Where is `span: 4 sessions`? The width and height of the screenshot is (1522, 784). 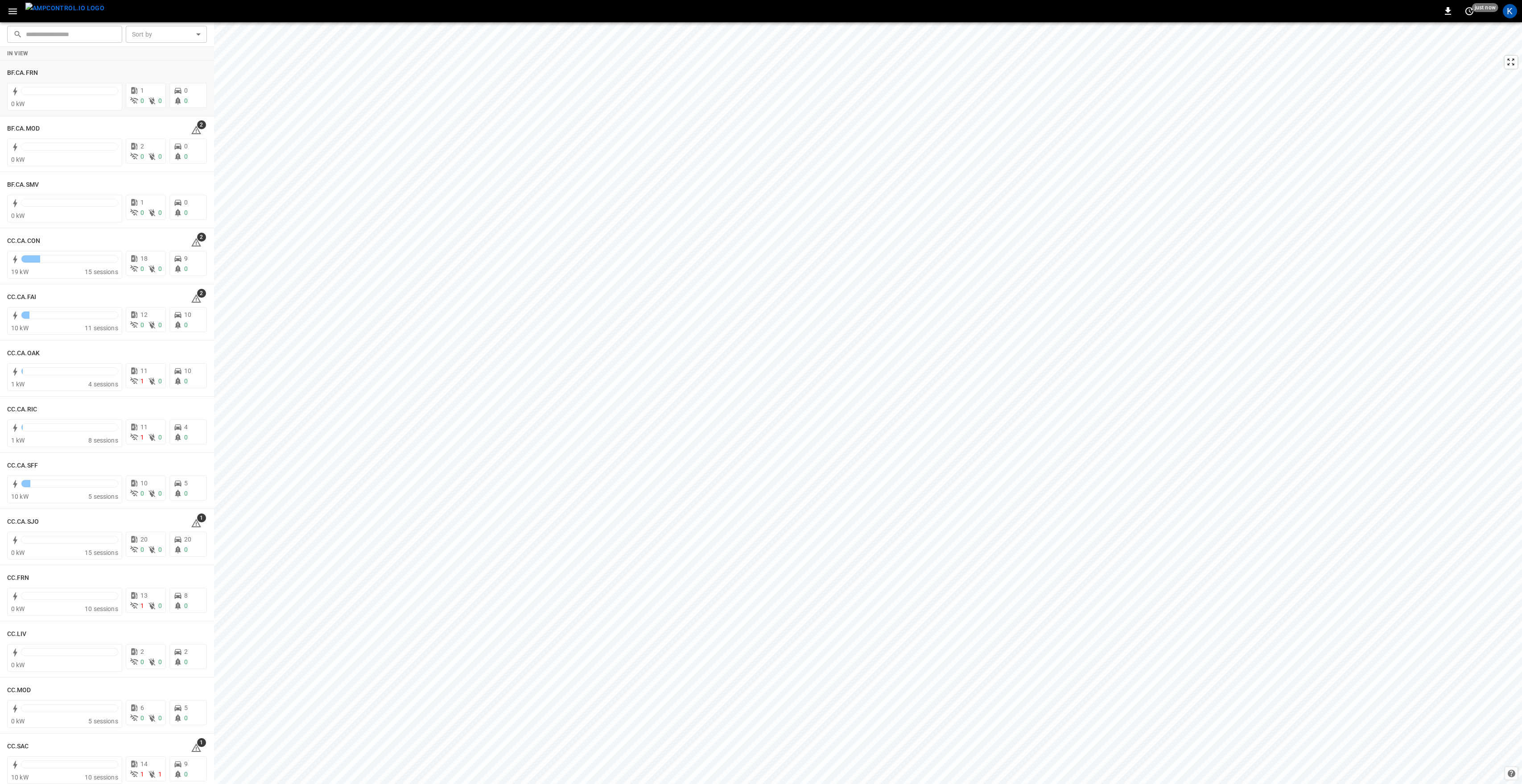
span: 4 sessions is located at coordinates (103, 385).